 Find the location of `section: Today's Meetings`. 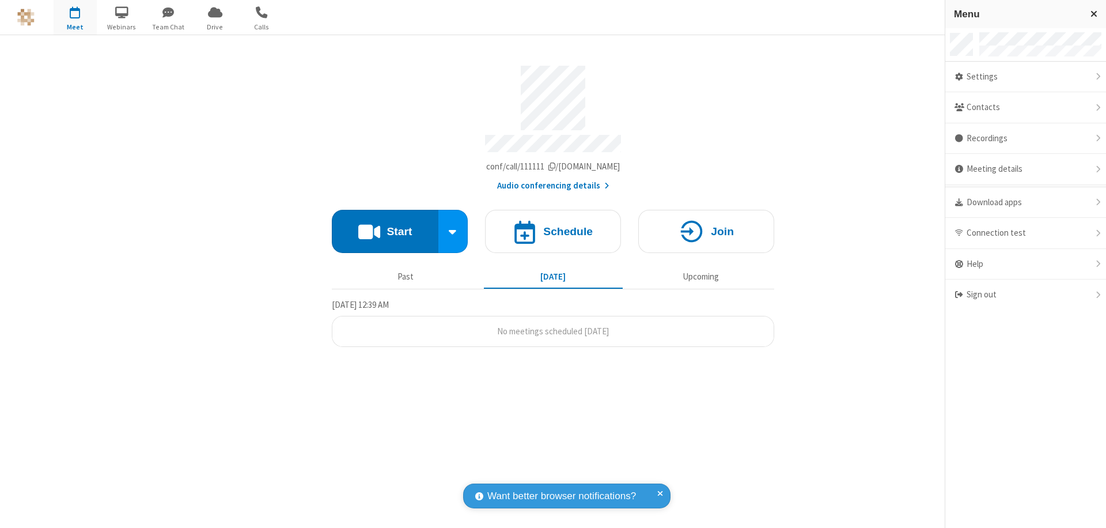

section: Today's Meetings is located at coordinates (553, 323).